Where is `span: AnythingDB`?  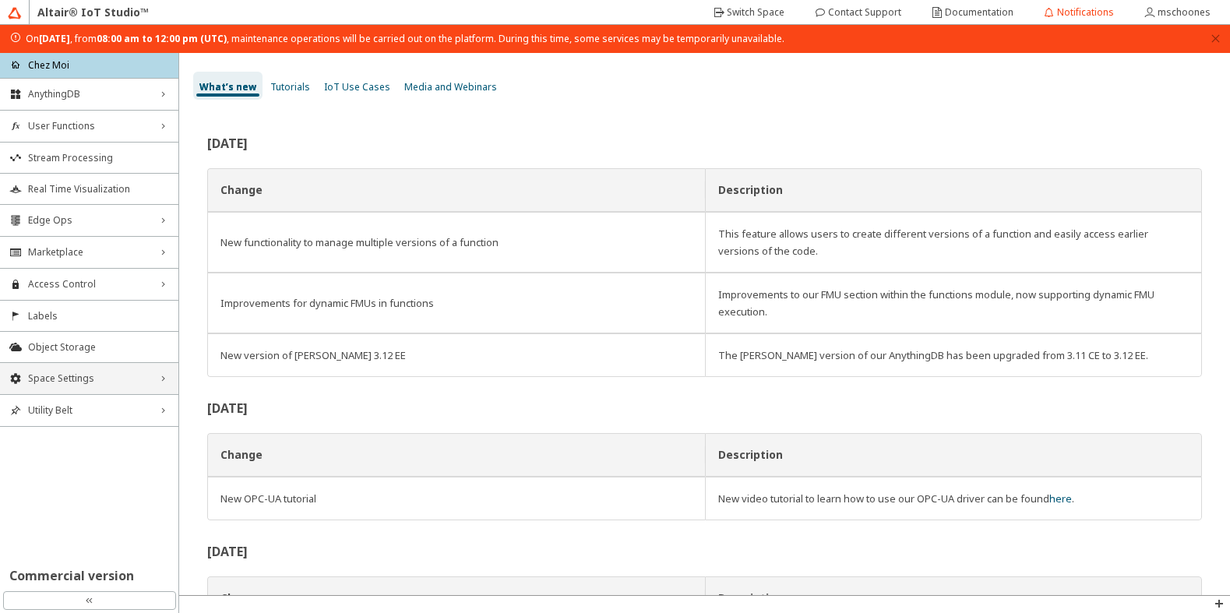
span: AnythingDB is located at coordinates (89, 94).